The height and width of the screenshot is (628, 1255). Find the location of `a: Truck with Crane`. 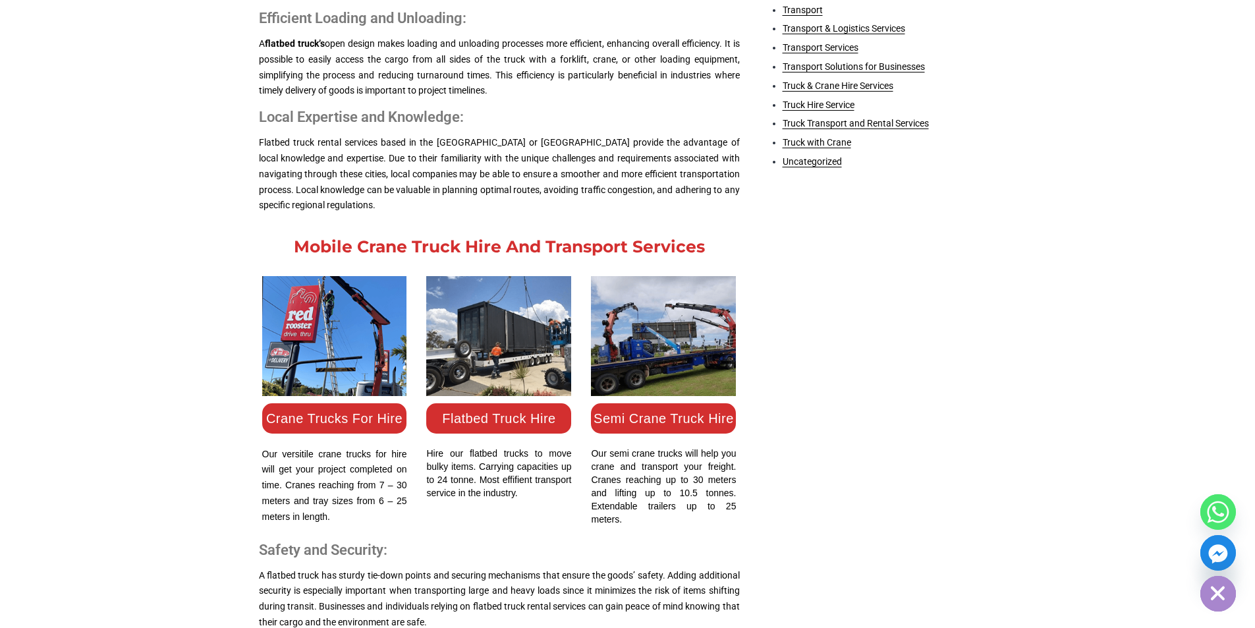

a: Truck with Crane is located at coordinates (817, 142).